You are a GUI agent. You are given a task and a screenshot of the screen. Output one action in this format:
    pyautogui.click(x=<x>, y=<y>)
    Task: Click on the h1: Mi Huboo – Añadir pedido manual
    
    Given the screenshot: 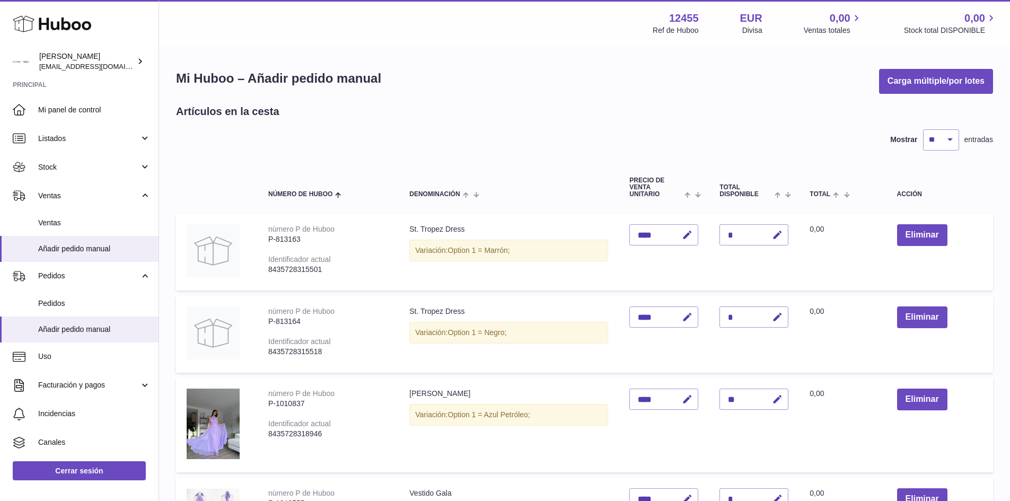 What is the action you would take?
    pyautogui.click(x=278, y=78)
    